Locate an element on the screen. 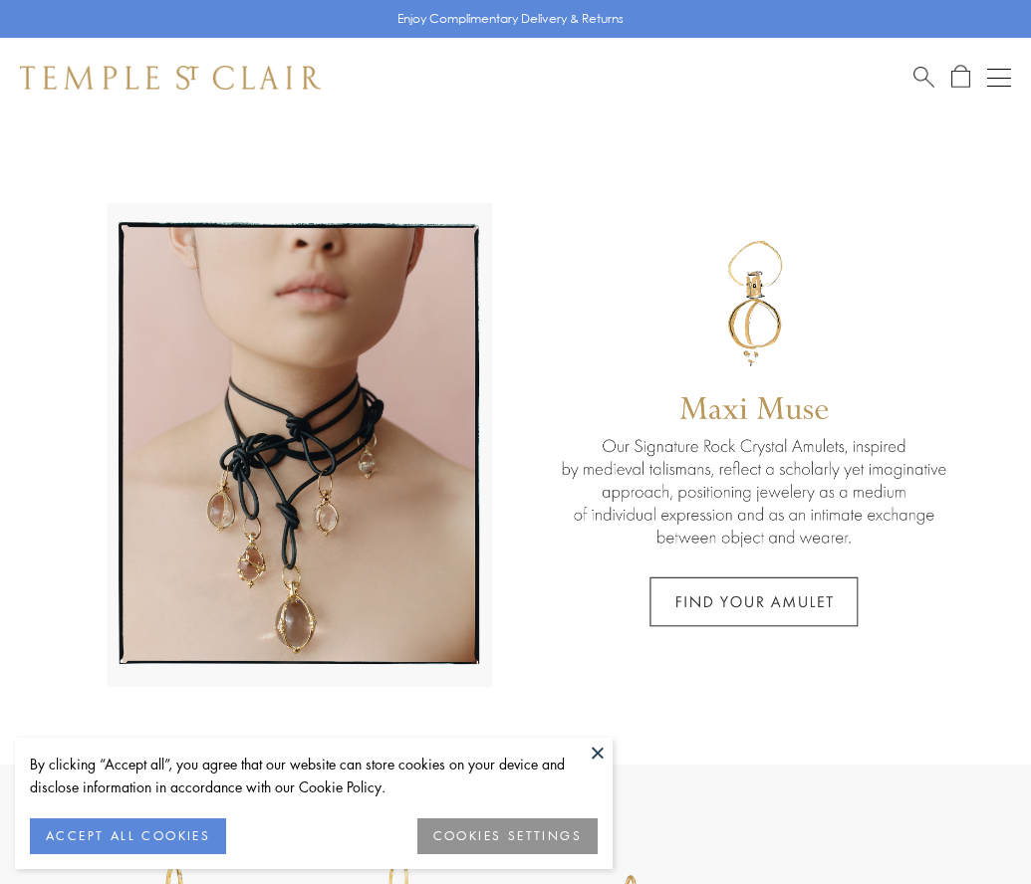 Image resolution: width=1031 pixels, height=884 pixels. a: Search is located at coordinates (923, 77).